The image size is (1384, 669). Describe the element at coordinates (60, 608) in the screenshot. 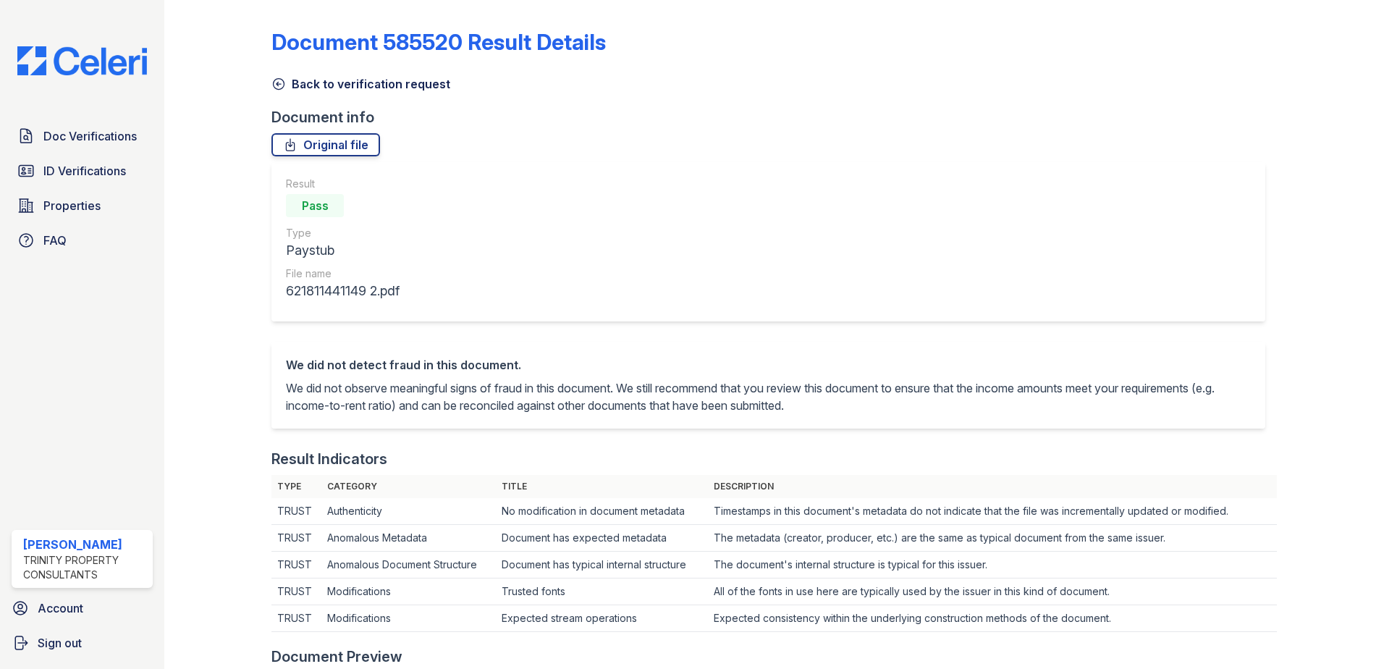

I see `span: Account` at that location.